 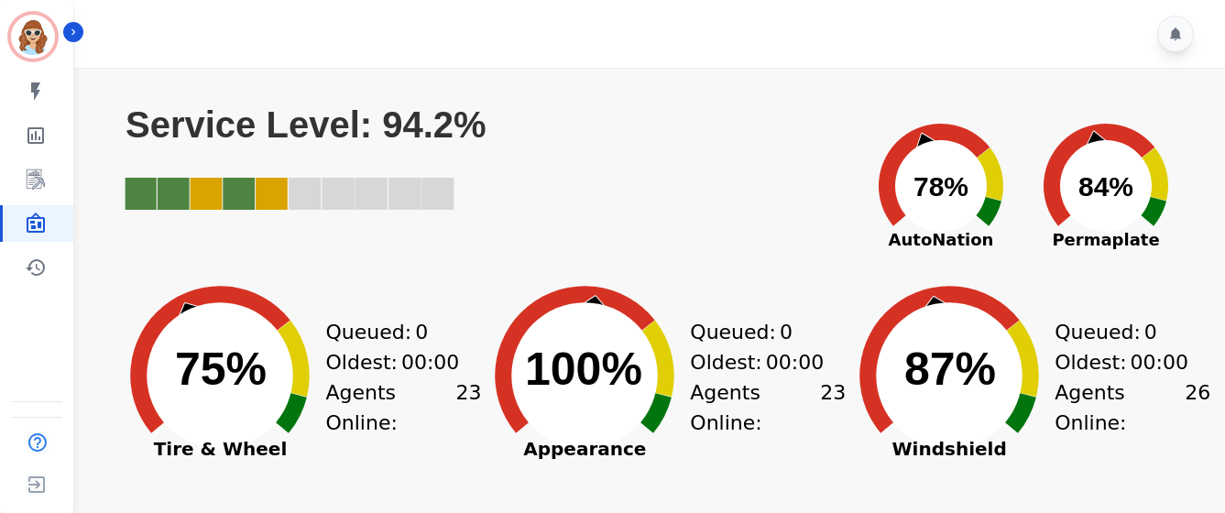 What do you see at coordinates (306, 125) in the screenshot?
I see `text: Service Level: 94.2%` at bounding box center [306, 125].